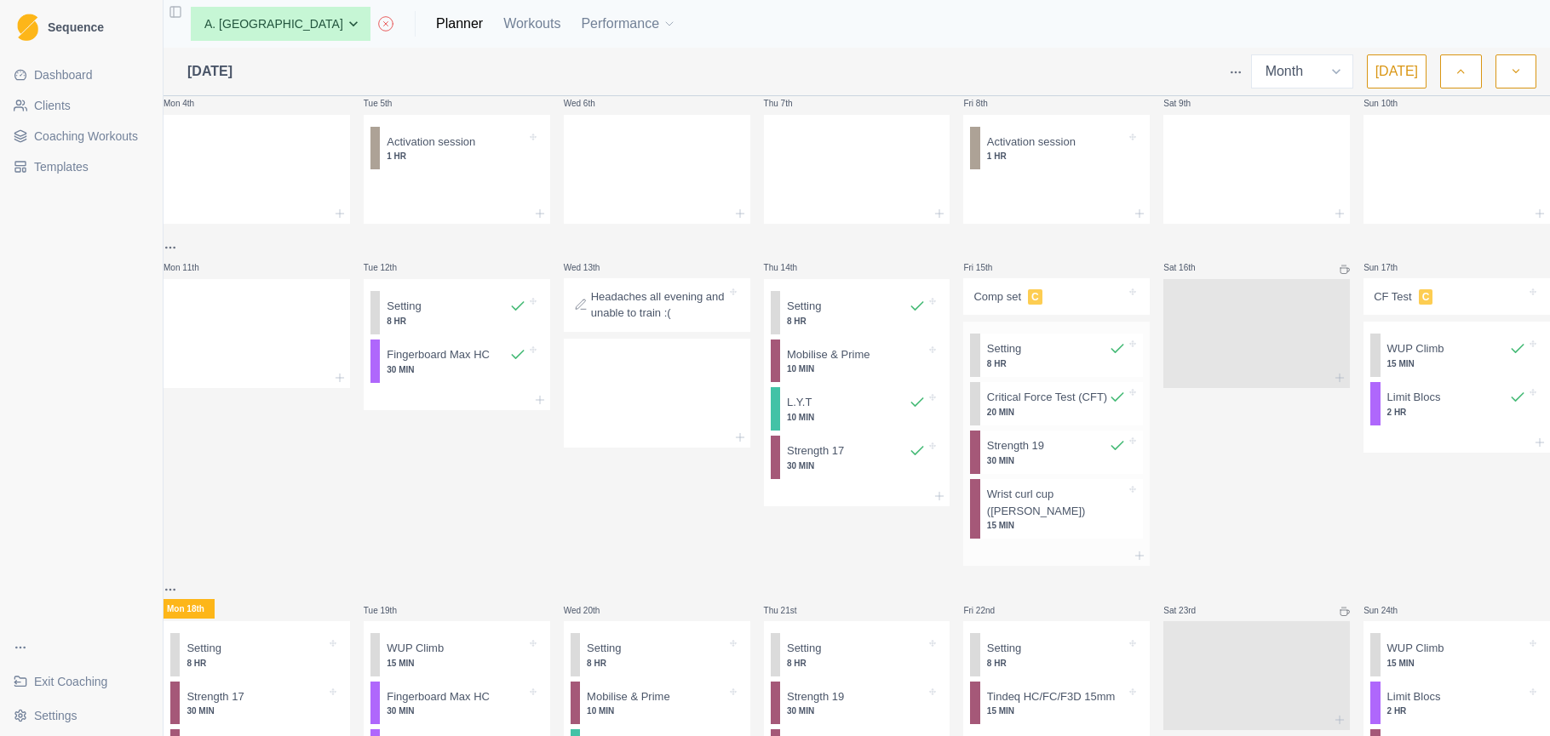 The height and width of the screenshot is (736, 1550). I want to click on a: LogoSequence, so click(81, 27).